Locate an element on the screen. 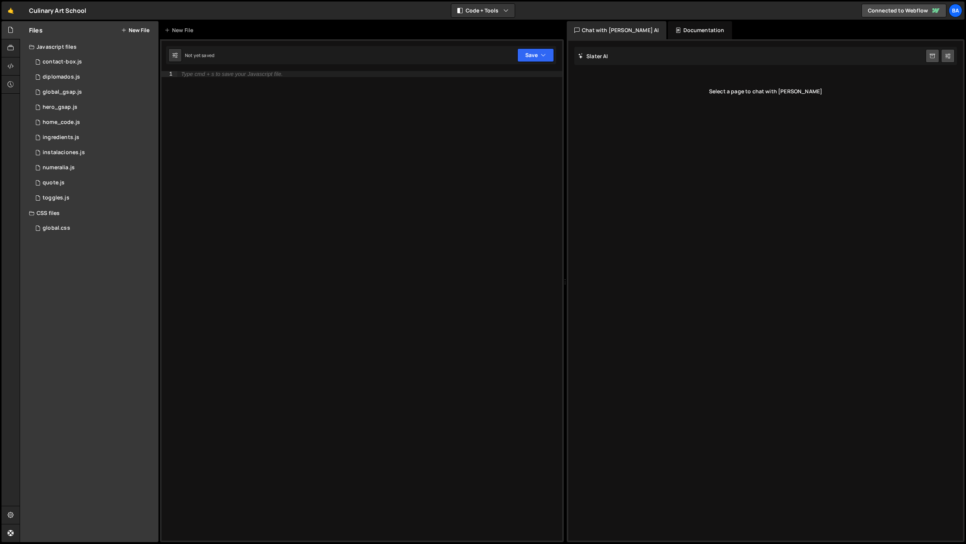  div: home_code.js is located at coordinates (61, 122).